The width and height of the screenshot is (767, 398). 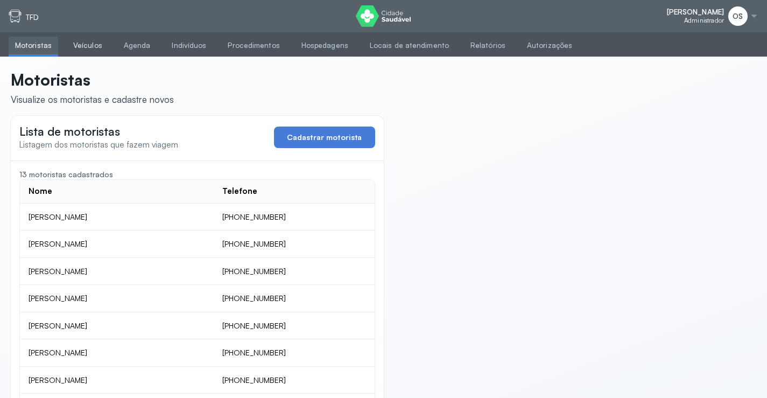 What do you see at coordinates (69, 131) in the screenshot?
I see `span: Lista de motoristas` at bounding box center [69, 131].